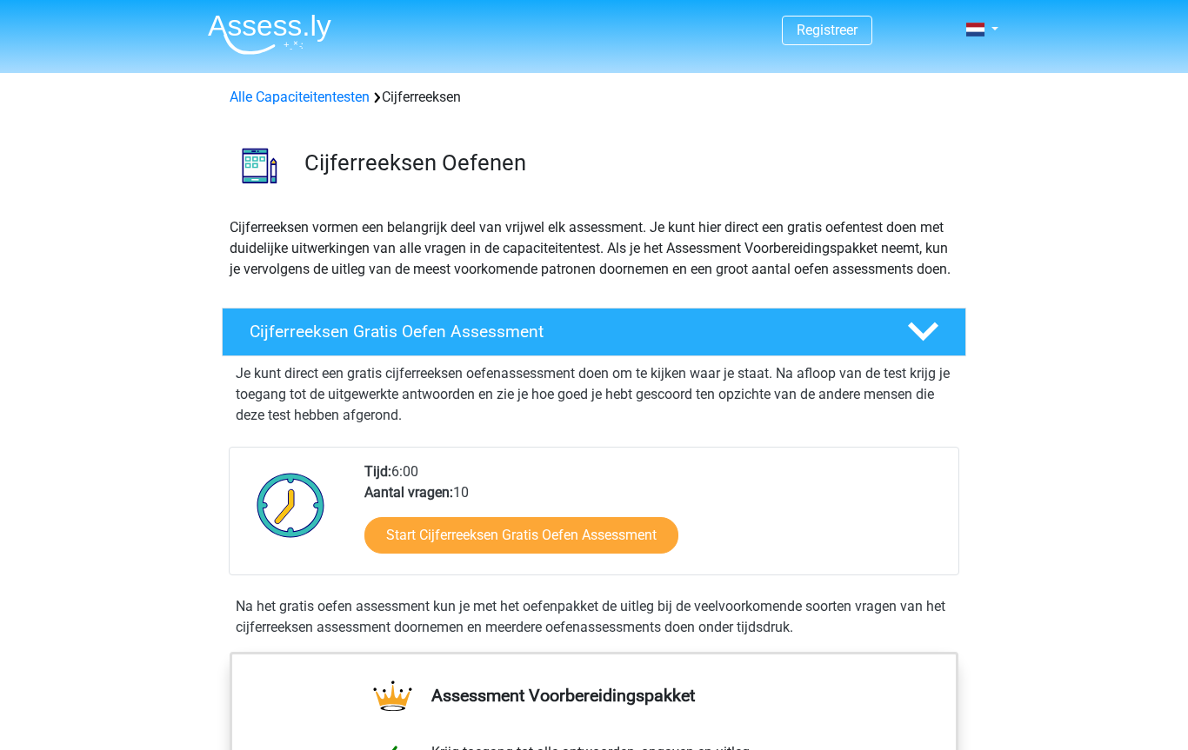 Image resolution: width=1188 pixels, height=750 pixels. Describe the element at coordinates (521, 536) in the screenshot. I see `a: Start Cijferreeksen Gratis Oefen Assessment` at that location.